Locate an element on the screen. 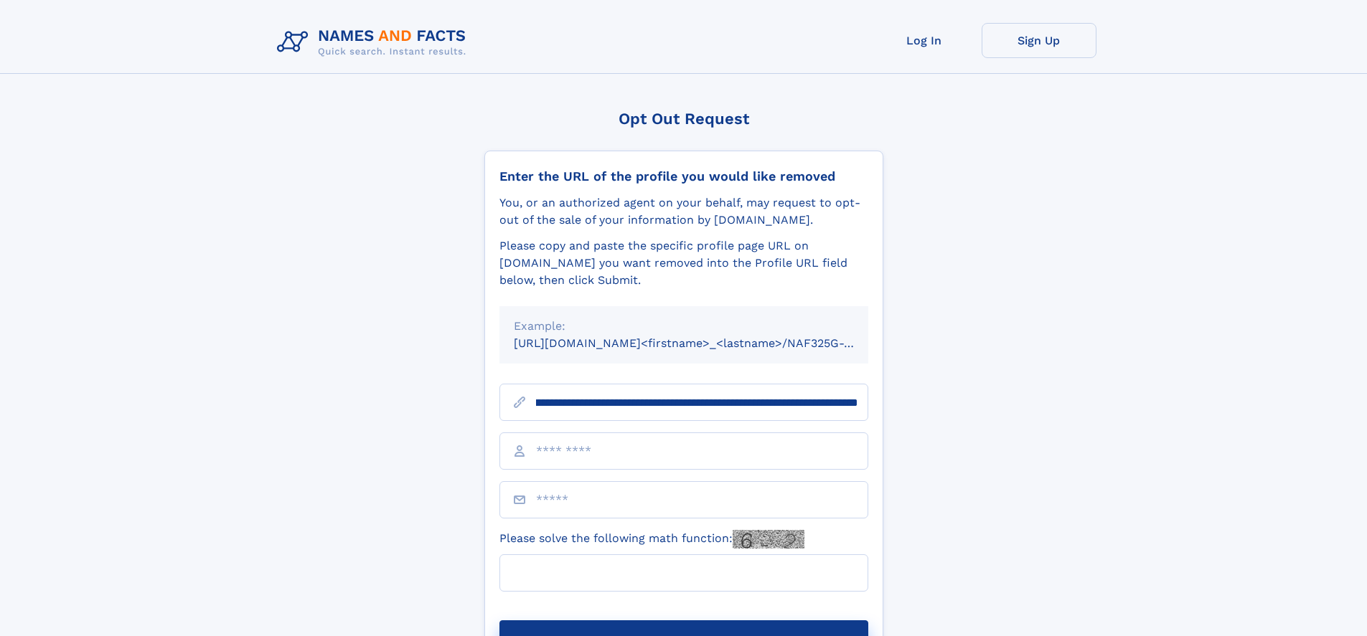 This screenshot has width=1367, height=636. a: Sign Up is located at coordinates (1039, 40).